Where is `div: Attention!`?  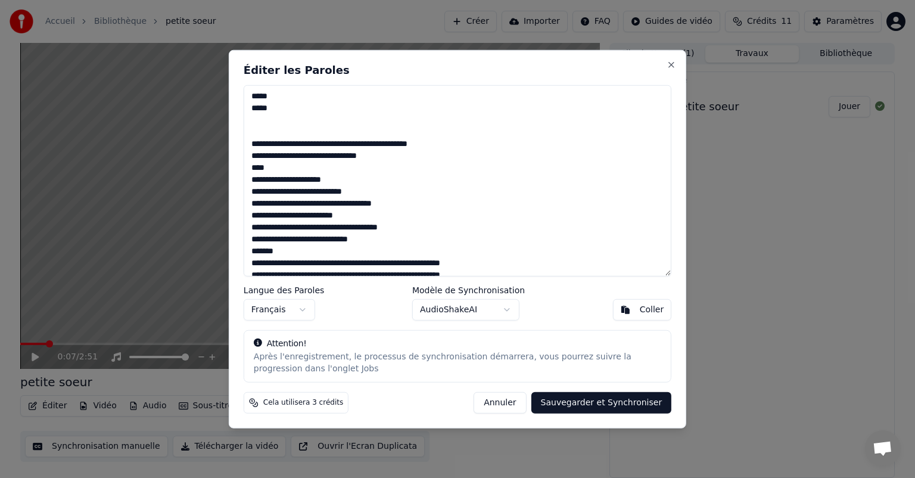 div: Attention! is located at coordinates (458, 343).